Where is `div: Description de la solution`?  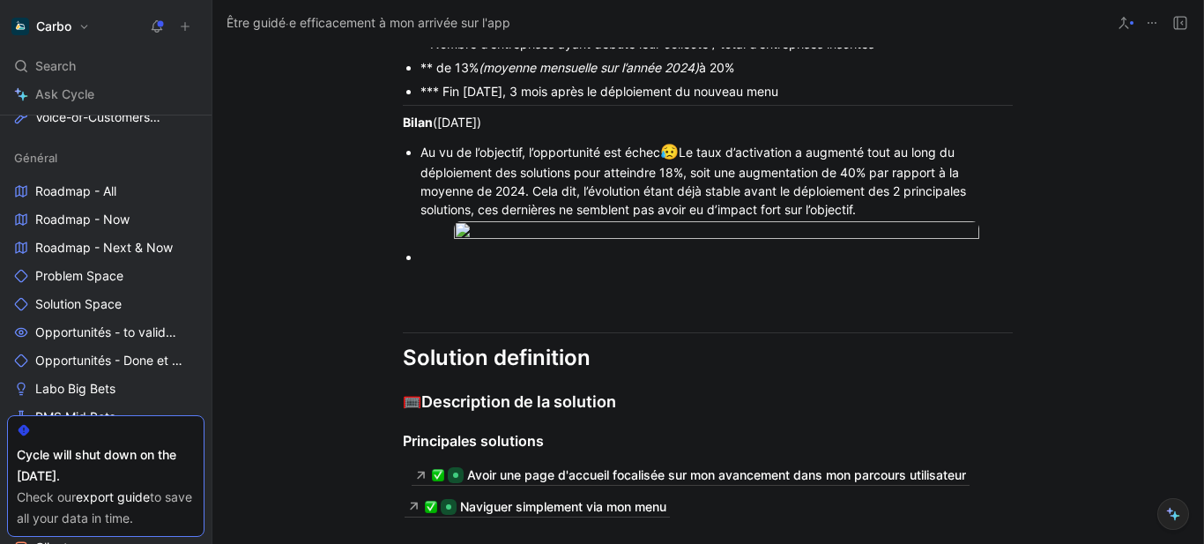
div: Description de la solution is located at coordinates (708, 402).